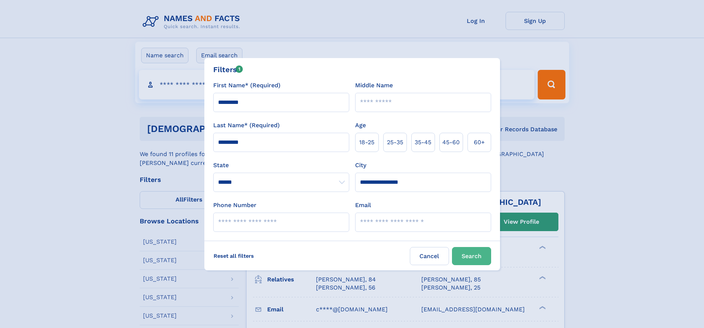  I want to click on span: 60+, so click(479, 142).